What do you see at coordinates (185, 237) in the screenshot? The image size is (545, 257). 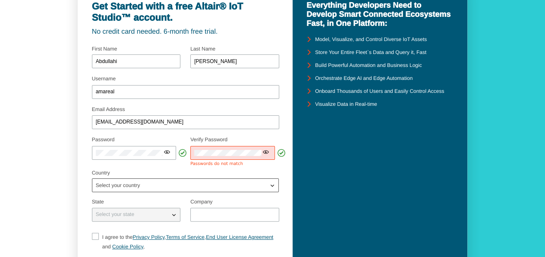 I see `a: Terms of Service` at bounding box center [185, 237].